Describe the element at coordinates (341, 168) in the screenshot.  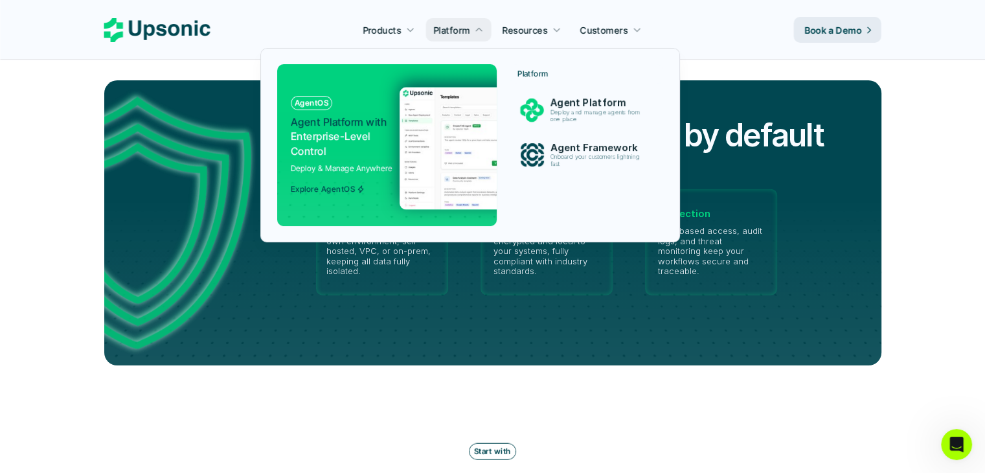
I see `p: Deploy & Manage Anywhere` at that location.